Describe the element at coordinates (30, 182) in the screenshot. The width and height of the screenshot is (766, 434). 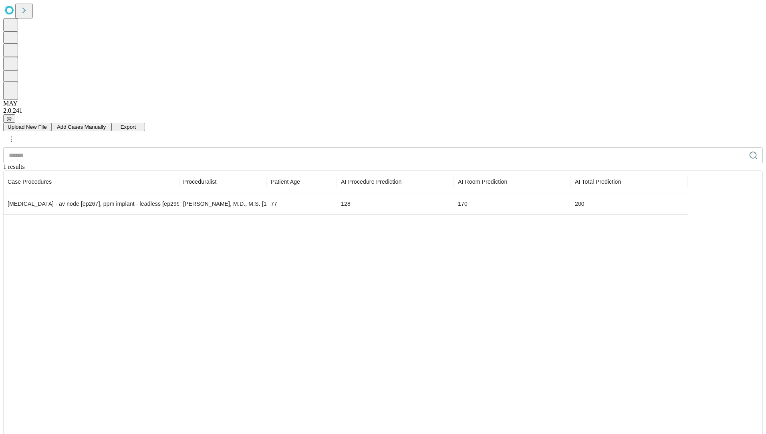
I see `span: Scheduled procedures` at that location.